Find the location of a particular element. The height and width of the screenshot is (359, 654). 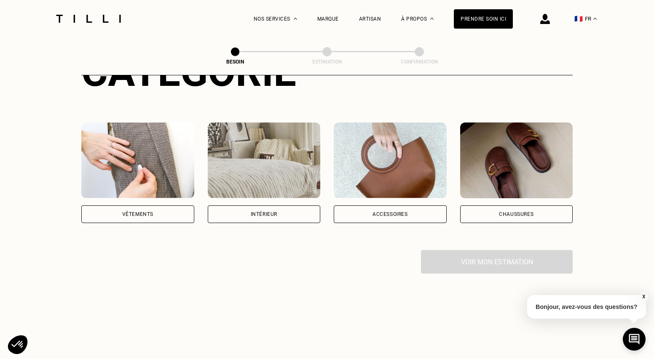

div: Intérieur is located at coordinates (264, 214).